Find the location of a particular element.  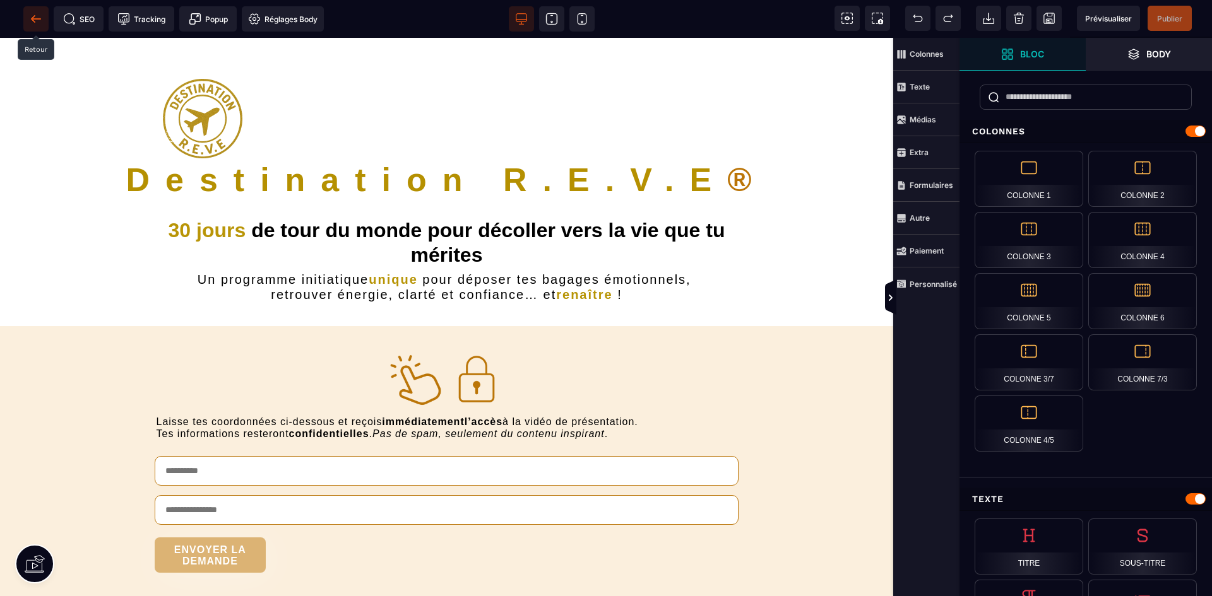

b: immédiatement is located at coordinates (423, 384).